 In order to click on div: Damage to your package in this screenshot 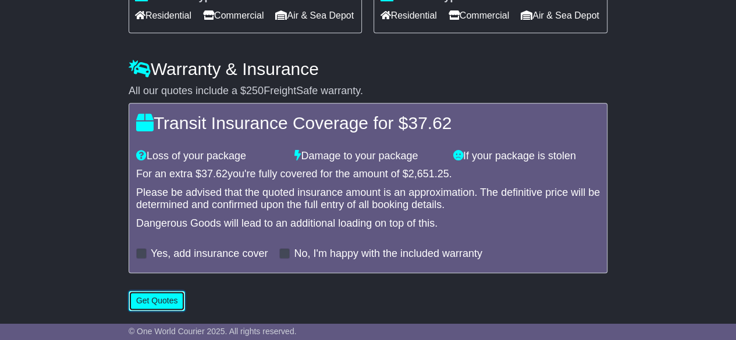, I will do `click(368, 157)`.